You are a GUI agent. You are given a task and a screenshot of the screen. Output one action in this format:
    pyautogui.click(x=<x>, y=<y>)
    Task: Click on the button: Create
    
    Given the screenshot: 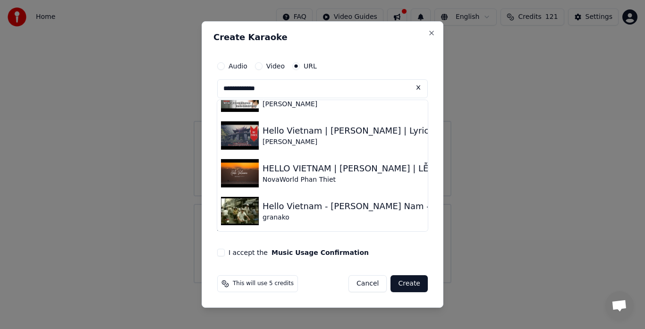 What is the action you would take?
    pyautogui.click(x=409, y=284)
    